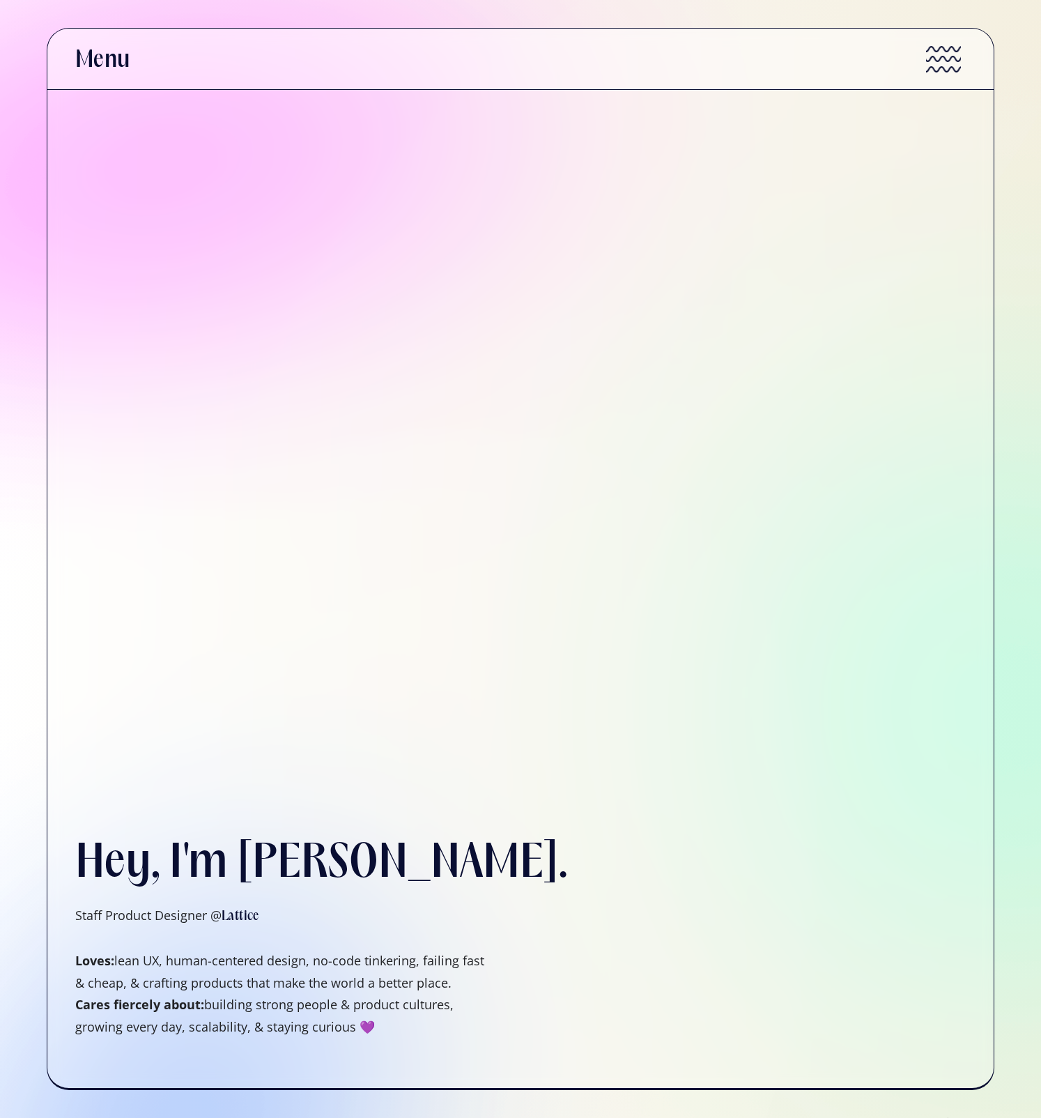 The width and height of the screenshot is (1041, 1118). Describe the element at coordinates (521, 59) in the screenshot. I see `a: Menu` at that location.